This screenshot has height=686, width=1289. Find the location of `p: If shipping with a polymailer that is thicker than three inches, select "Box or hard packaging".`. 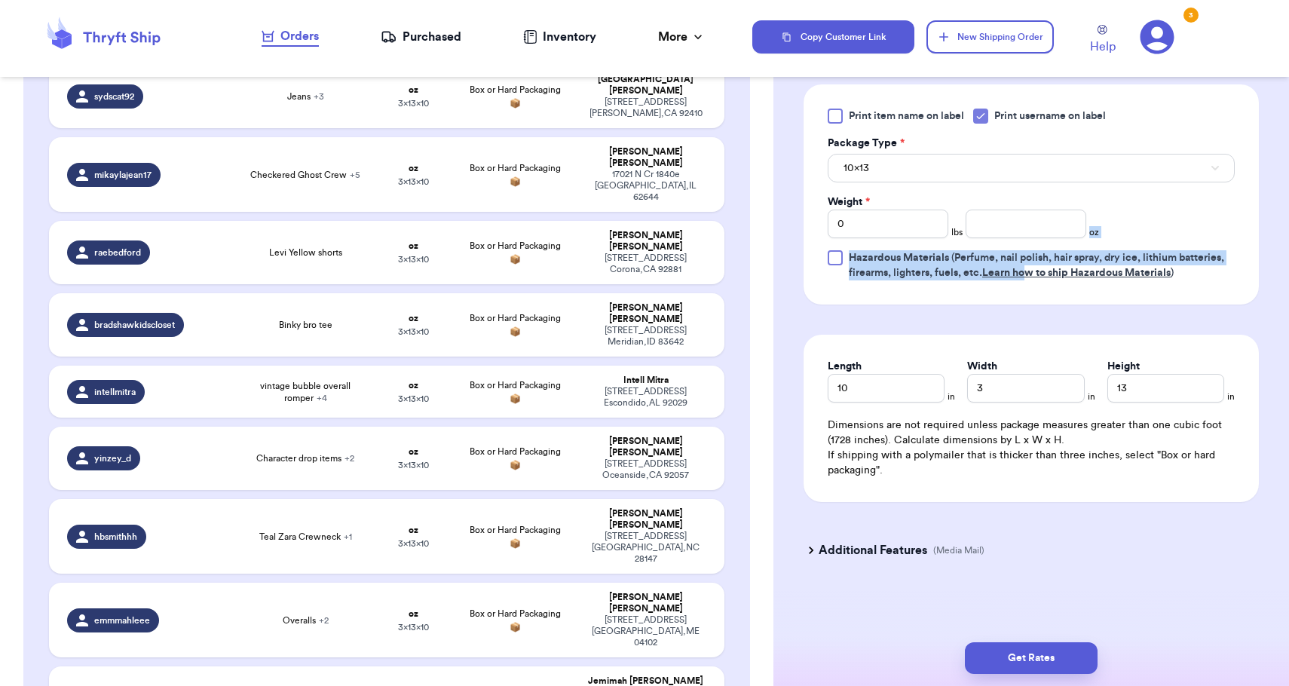

p: If shipping with a polymailer that is thicker than three inches, select "Box or hard packaging". is located at coordinates (1031, 463).